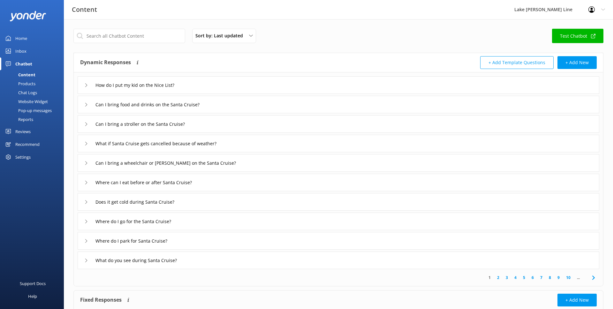 Image resolution: width=613 pixels, height=309 pixels. Describe the element at coordinates (541, 277) in the screenshot. I see `a: 7` at that location.